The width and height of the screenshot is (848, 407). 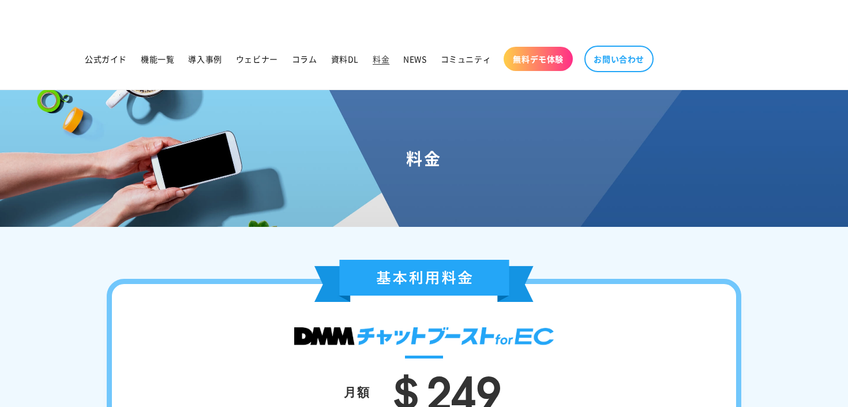 I want to click on a: 料金, so click(x=381, y=59).